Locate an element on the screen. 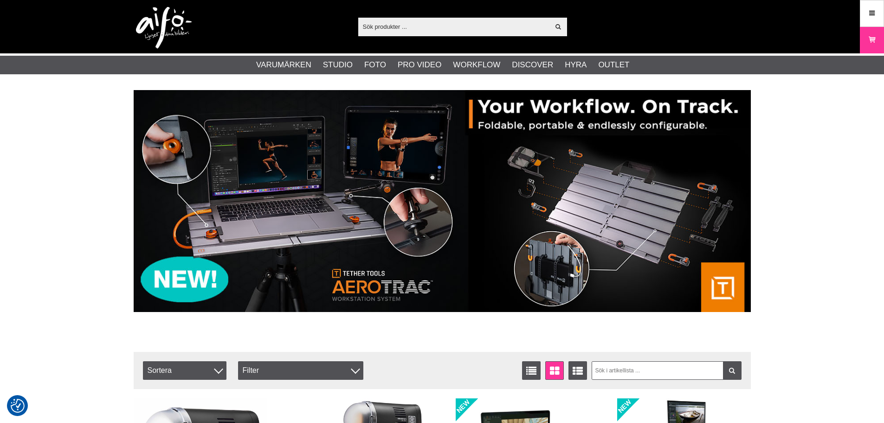 The width and height of the screenshot is (884, 423). a: Listvisning is located at coordinates (531, 370).